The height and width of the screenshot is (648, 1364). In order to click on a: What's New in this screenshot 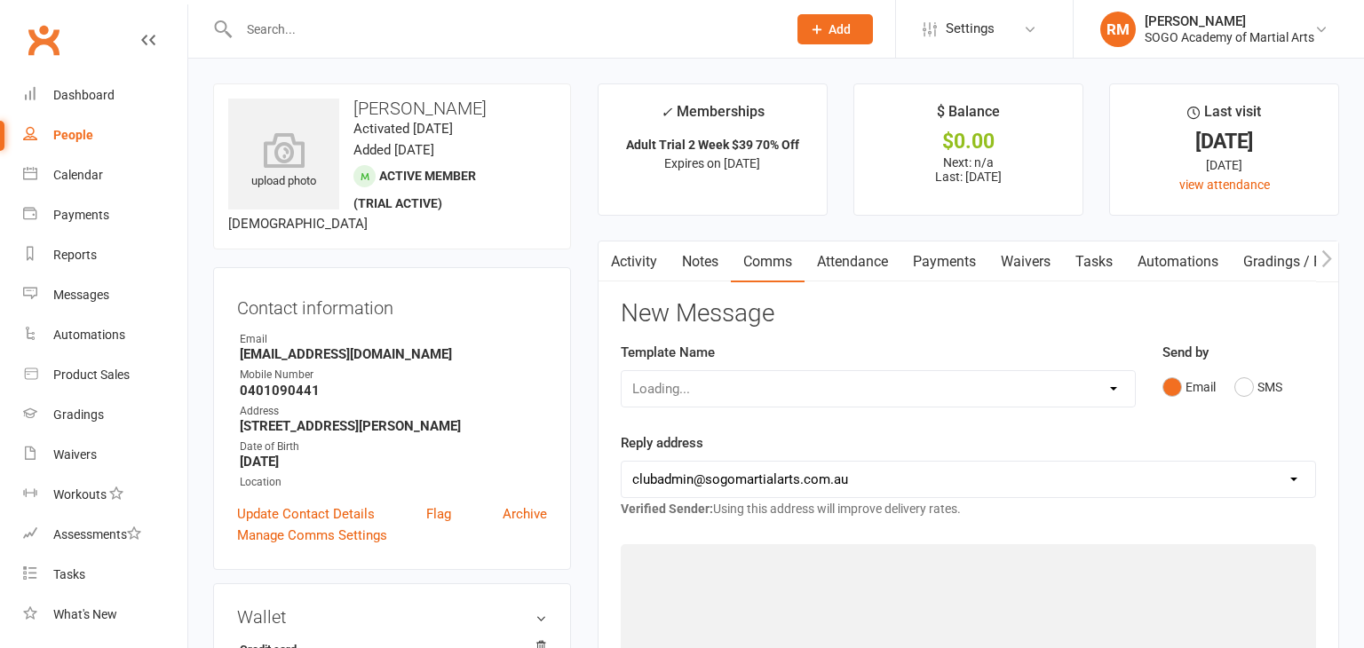, I will do `click(105, 614)`.